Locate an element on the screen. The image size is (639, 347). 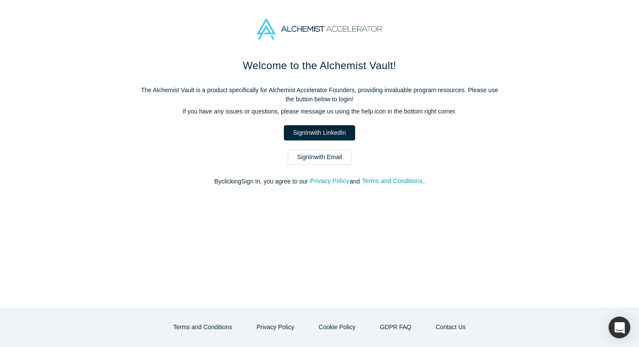
p: By clicking Sign In , you agree to our and . is located at coordinates (319, 181).